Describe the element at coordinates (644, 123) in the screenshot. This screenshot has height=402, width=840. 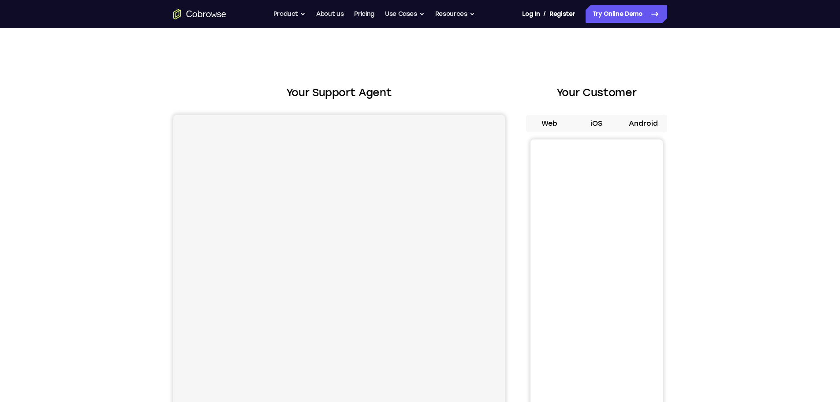
I see `button: Android` at that location.